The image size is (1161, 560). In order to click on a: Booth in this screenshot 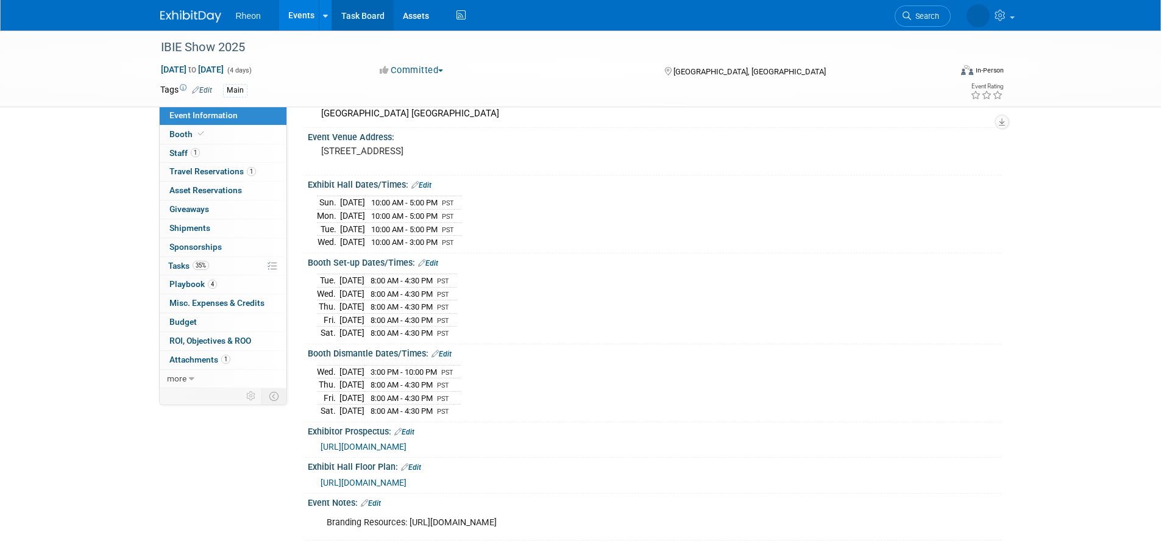, I will do `click(223, 135)`.